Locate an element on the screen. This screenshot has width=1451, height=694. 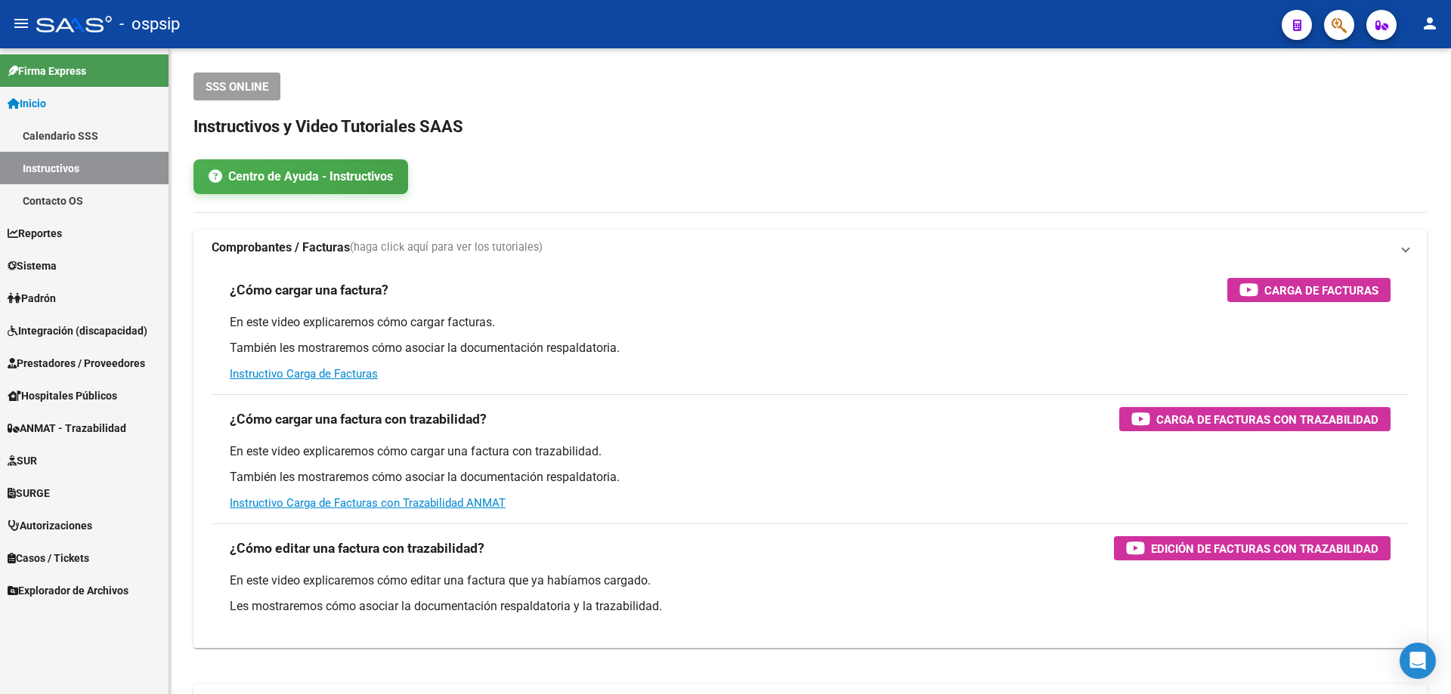
span: SSS ONLINE is located at coordinates (236, 87).